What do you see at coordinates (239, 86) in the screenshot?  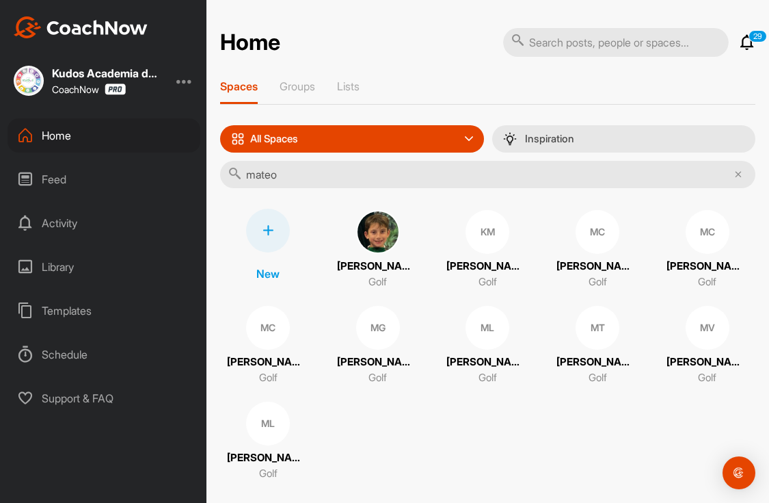 I see `p: Spaces` at bounding box center [239, 86].